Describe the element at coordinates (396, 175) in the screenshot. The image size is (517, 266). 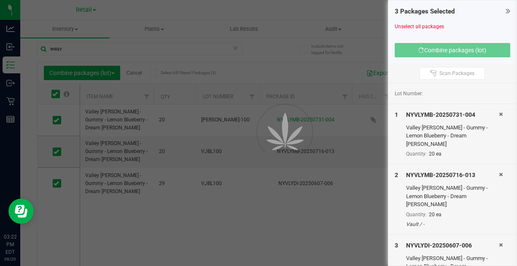
I see `span: 2` at that location.